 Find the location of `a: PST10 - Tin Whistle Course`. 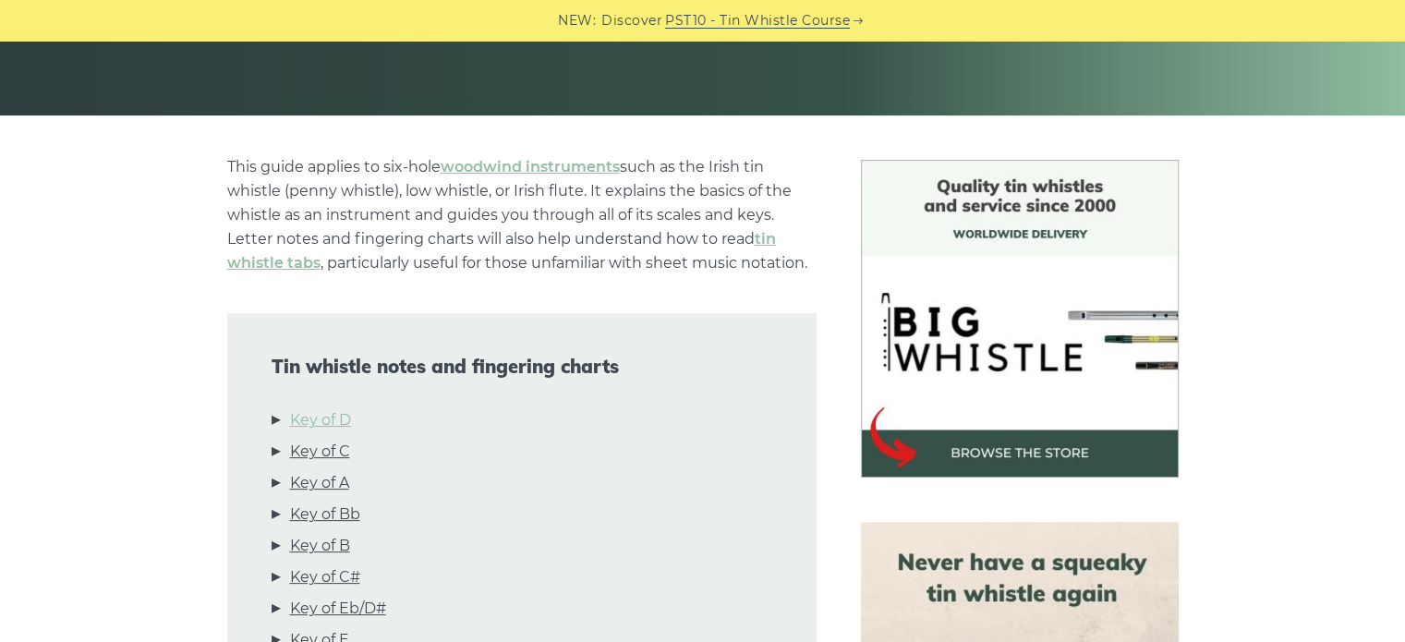

a: PST10 - Tin Whistle Course is located at coordinates (757, 20).